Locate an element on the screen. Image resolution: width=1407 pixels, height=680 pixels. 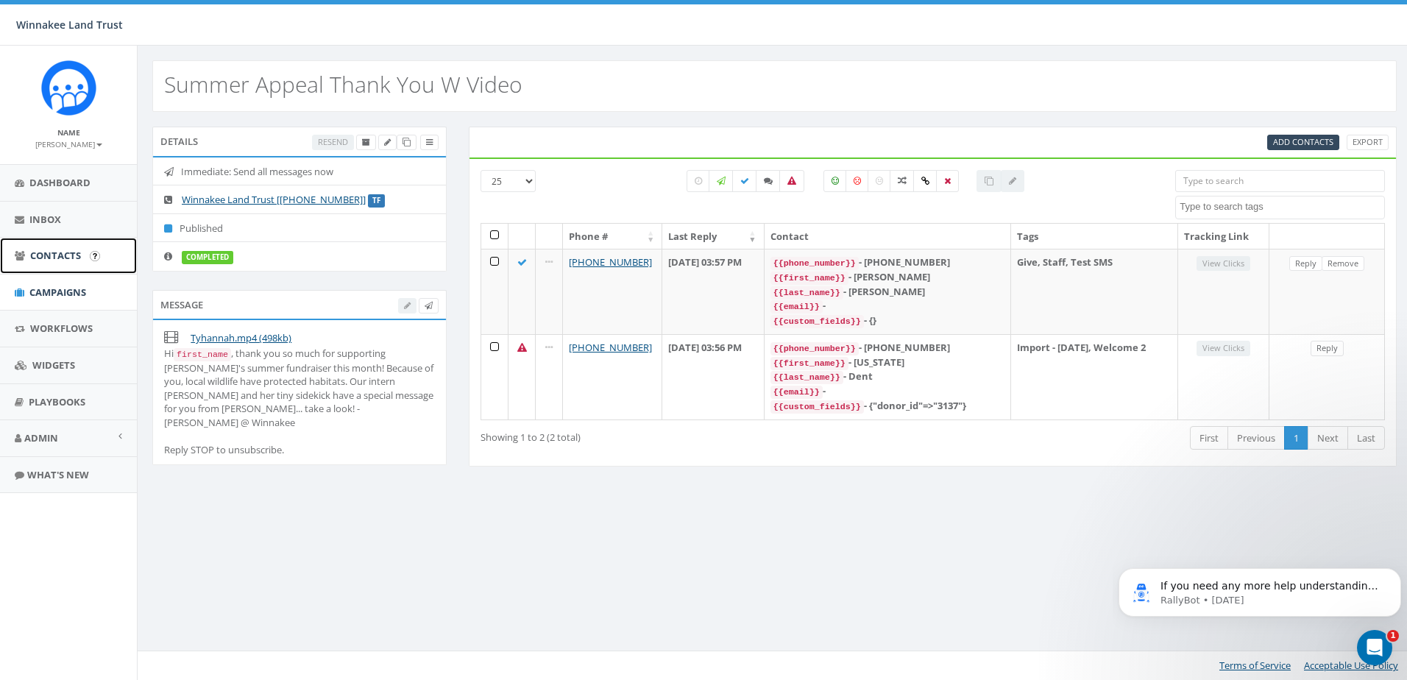
a: Tyhannah.mp4 (498kb) is located at coordinates (241, 338).